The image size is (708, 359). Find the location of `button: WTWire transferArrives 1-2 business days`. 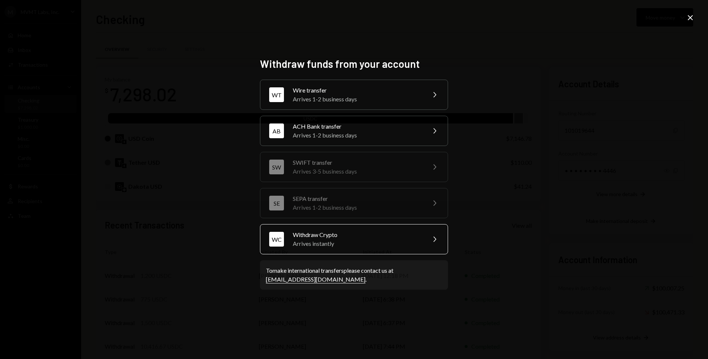

button: WTWire transferArrives 1-2 business days is located at coordinates (354, 95).